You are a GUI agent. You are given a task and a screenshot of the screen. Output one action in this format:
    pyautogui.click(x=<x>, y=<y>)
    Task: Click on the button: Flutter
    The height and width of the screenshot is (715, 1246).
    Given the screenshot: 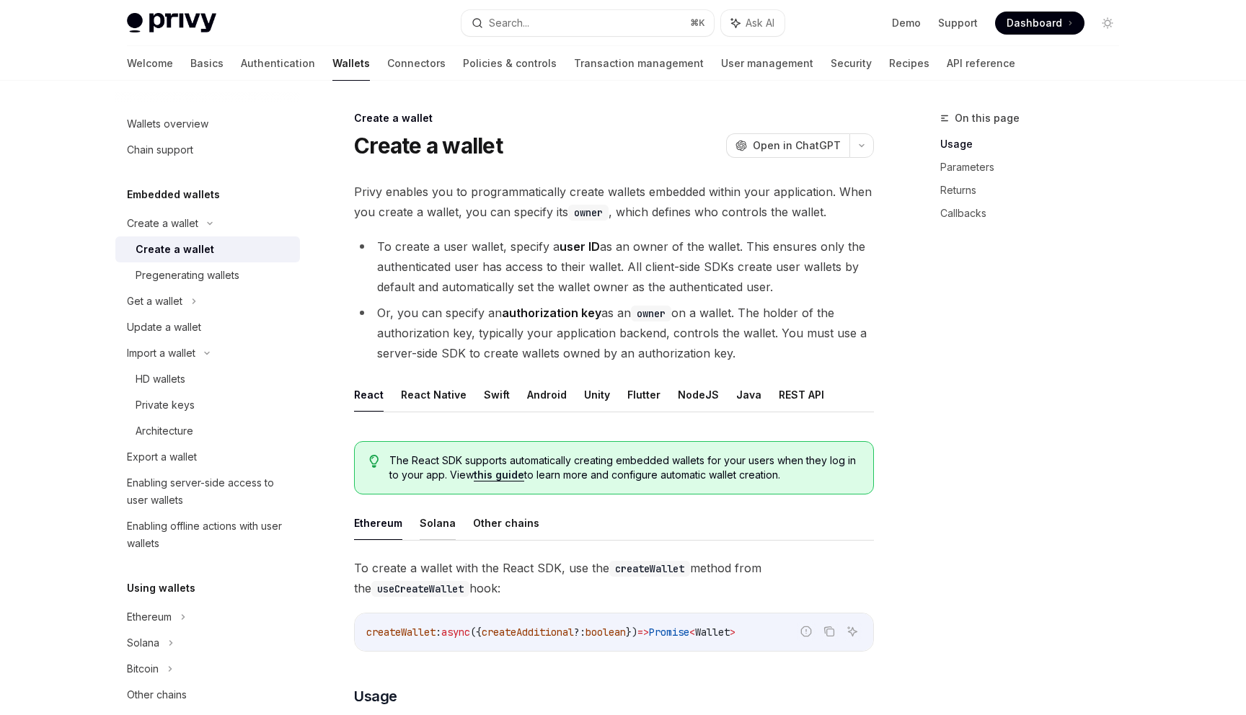 What is the action you would take?
    pyautogui.click(x=644, y=395)
    